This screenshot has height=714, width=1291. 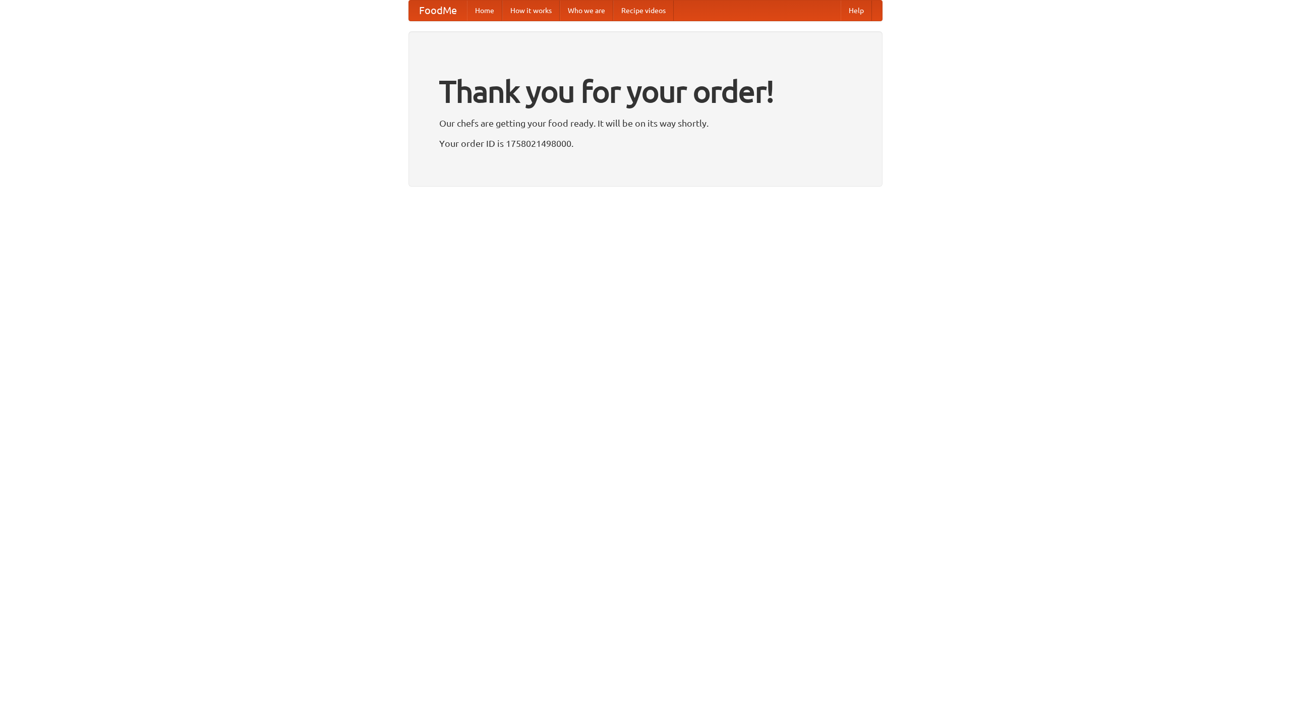 I want to click on a: How it works, so click(x=531, y=11).